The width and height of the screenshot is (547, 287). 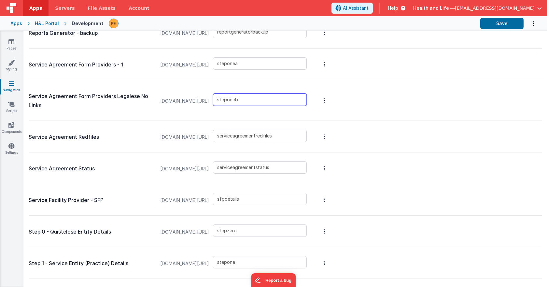 I want to click on p: Service Agreement Form Providers - 1, so click(x=91, y=65).